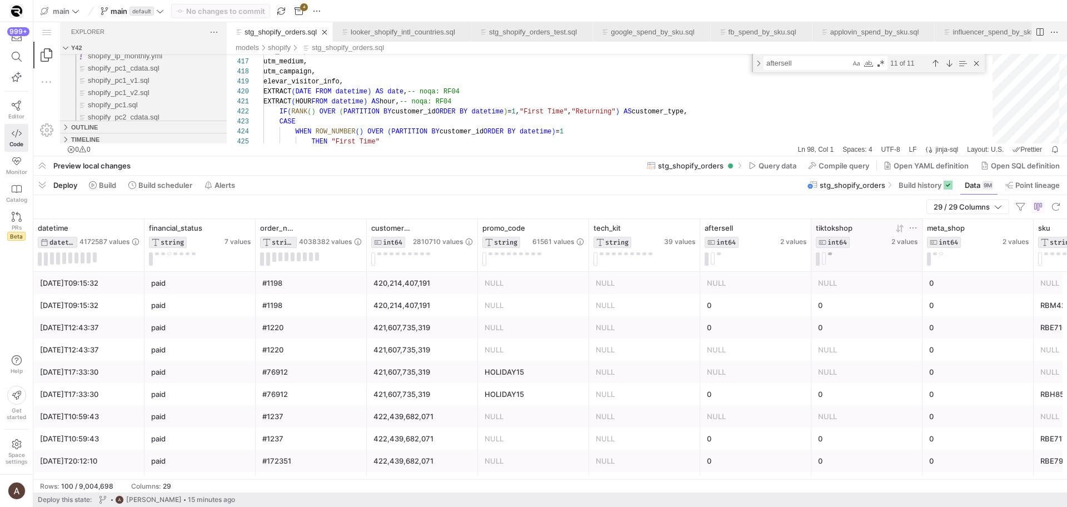 The image size is (1067, 507). I want to click on a: shopify, so click(246, 25).